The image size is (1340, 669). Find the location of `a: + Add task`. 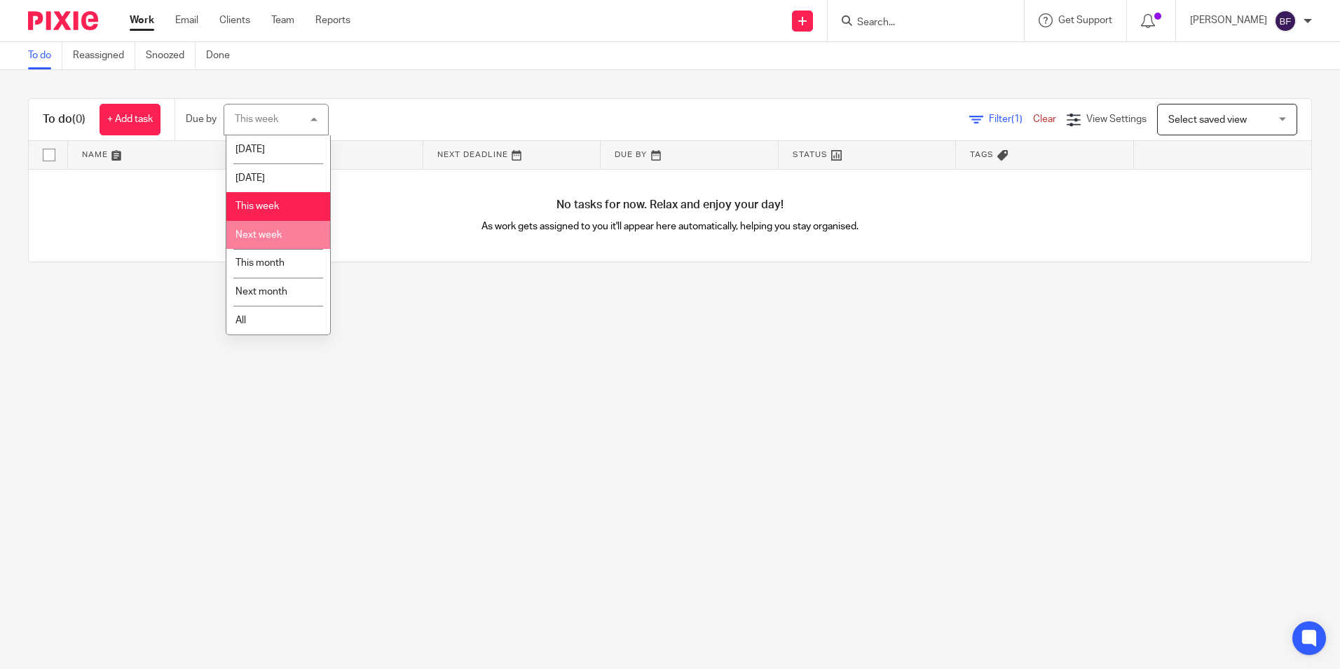

a: + Add task is located at coordinates (130, 119).